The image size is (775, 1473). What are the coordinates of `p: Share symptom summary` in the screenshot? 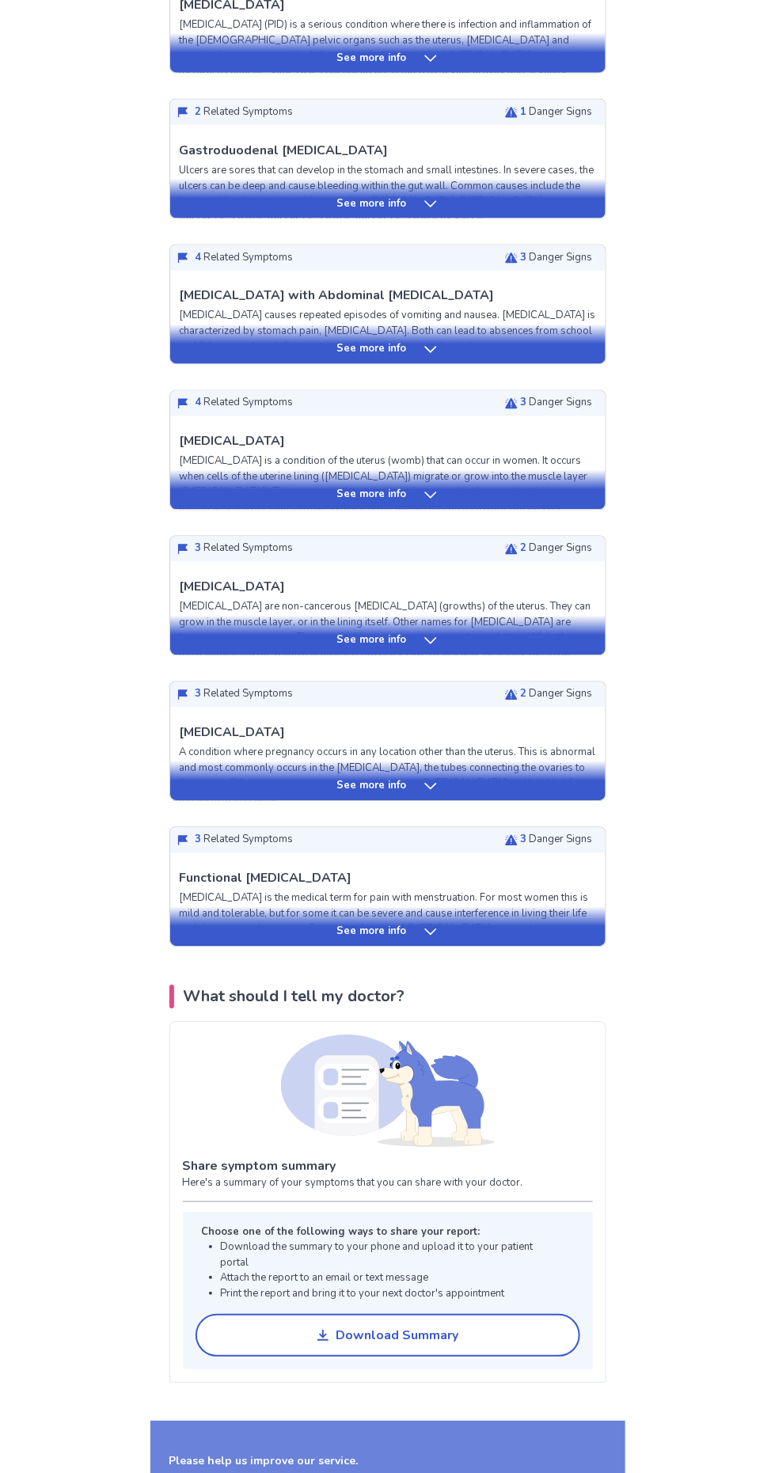 It's located at (388, 1167).